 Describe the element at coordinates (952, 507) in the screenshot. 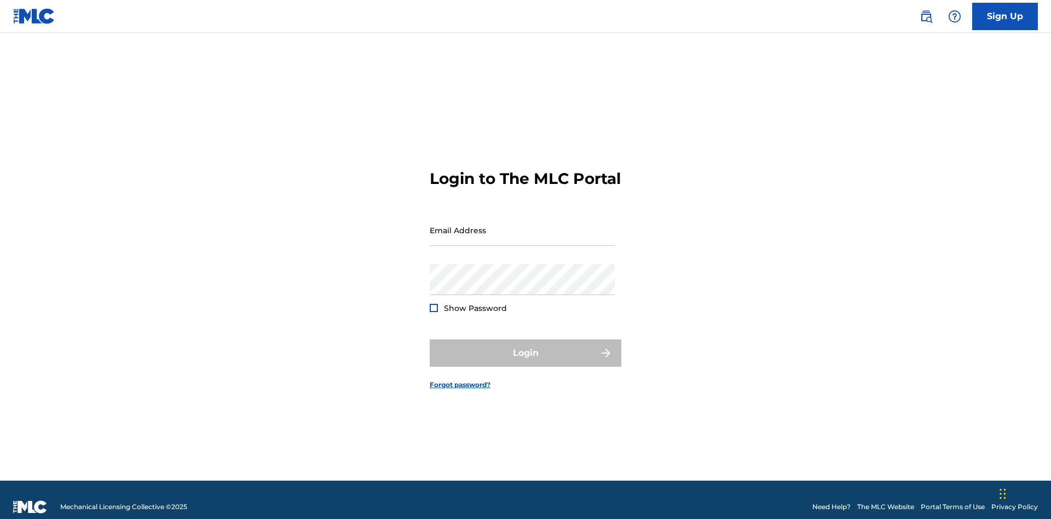

I see `a: Portal Terms of Use` at that location.